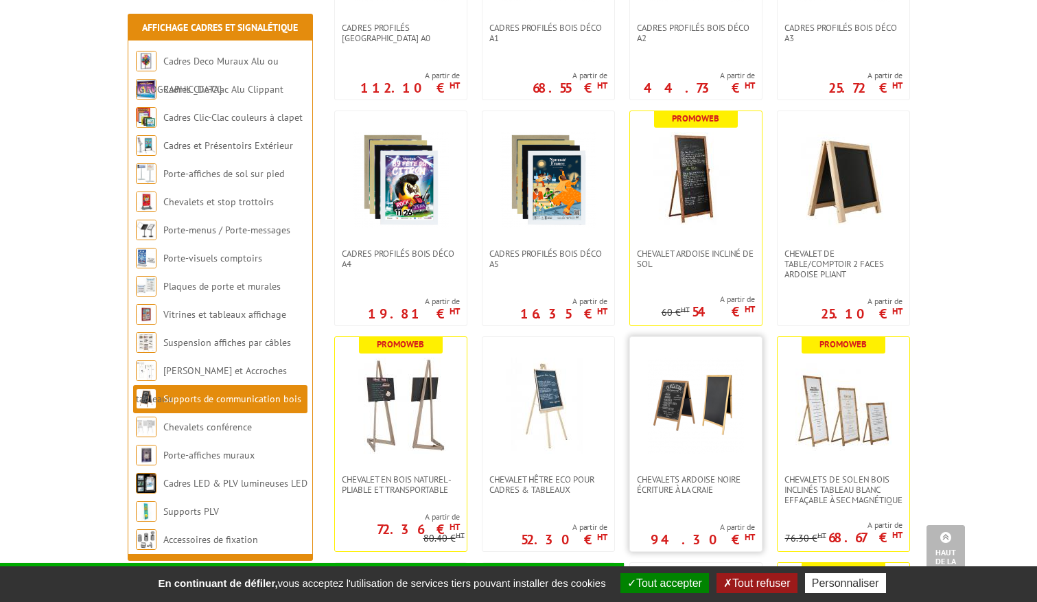 This screenshot has width=1037, height=602. What do you see at coordinates (220, 27) in the screenshot?
I see `a: Affichage Cadres et Signalétique` at bounding box center [220, 27].